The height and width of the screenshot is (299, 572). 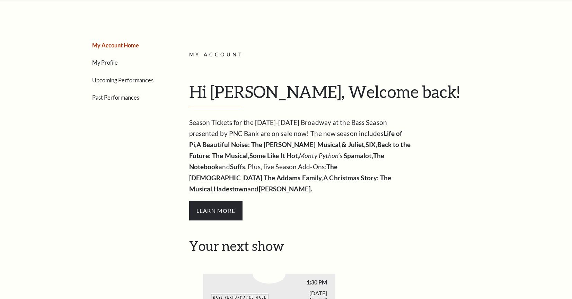 I want to click on strong: SIX, so click(x=370, y=144).